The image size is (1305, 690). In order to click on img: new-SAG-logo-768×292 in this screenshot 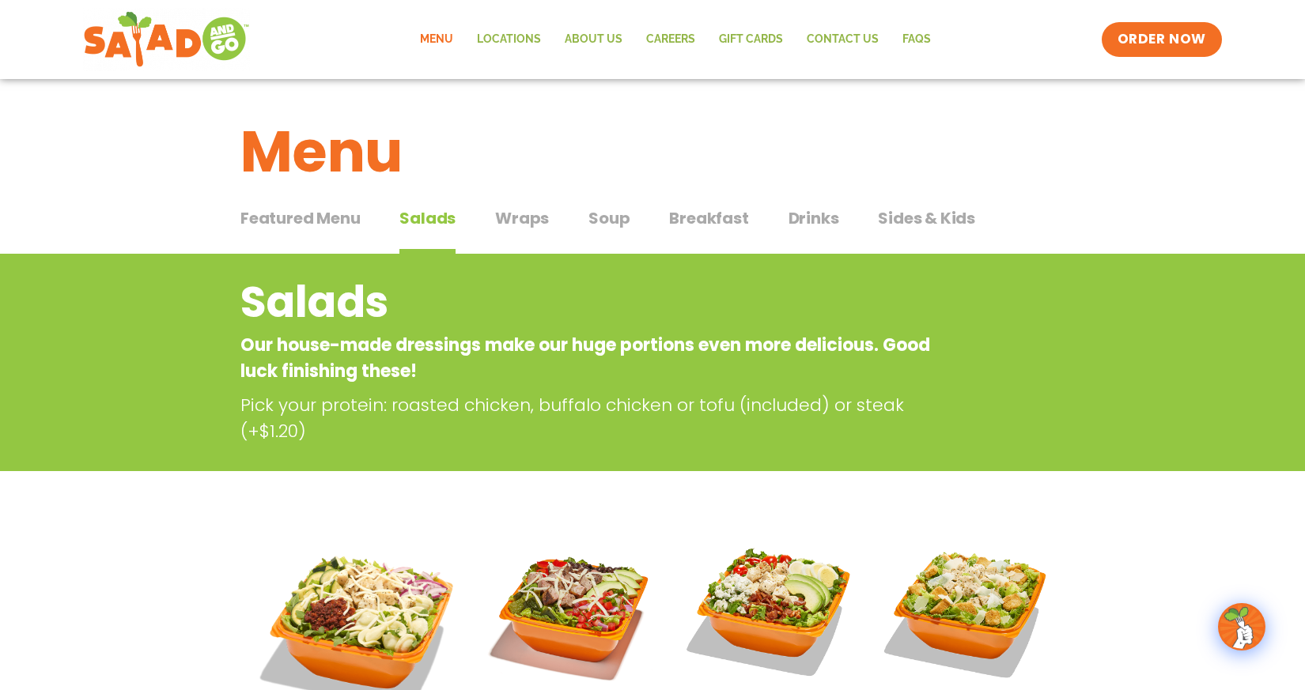, I will do `click(166, 40)`.